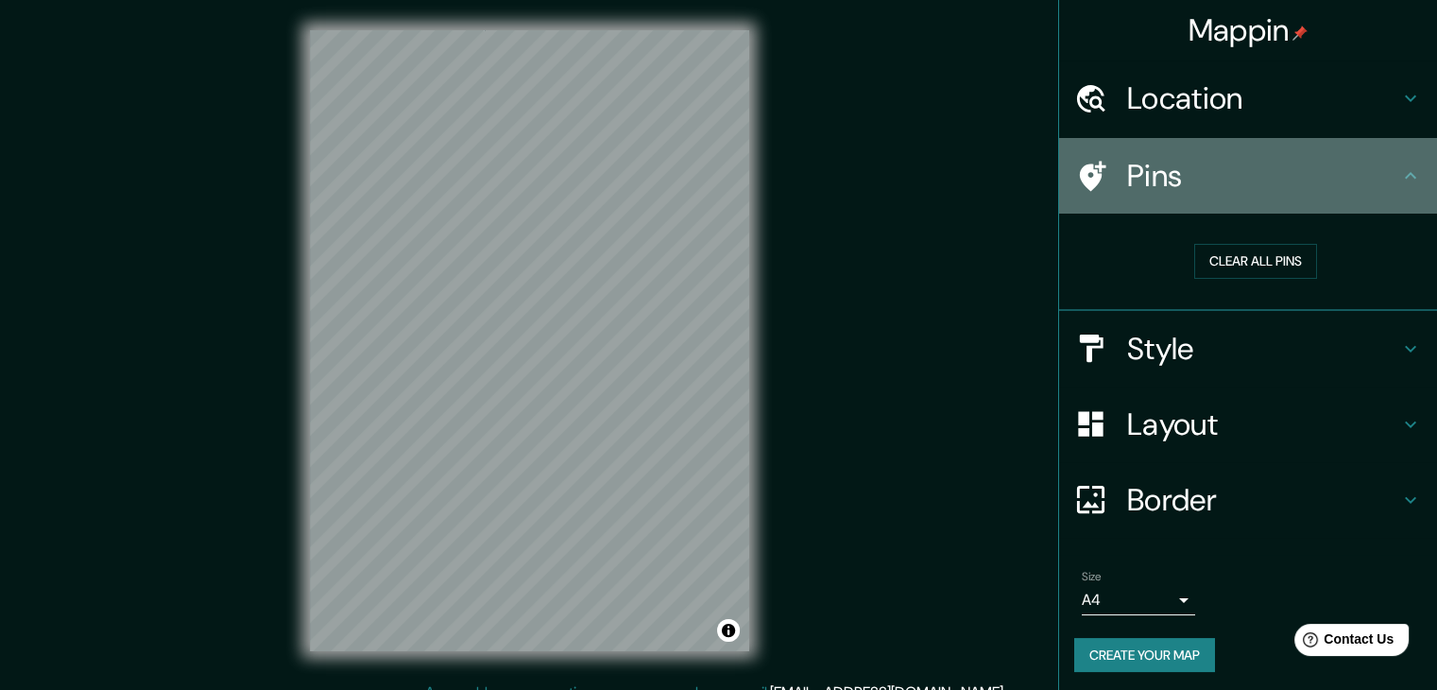  Describe the element at coordinates (1256, 261) in the screenshot. I see `button: Clear all pins` at that location.